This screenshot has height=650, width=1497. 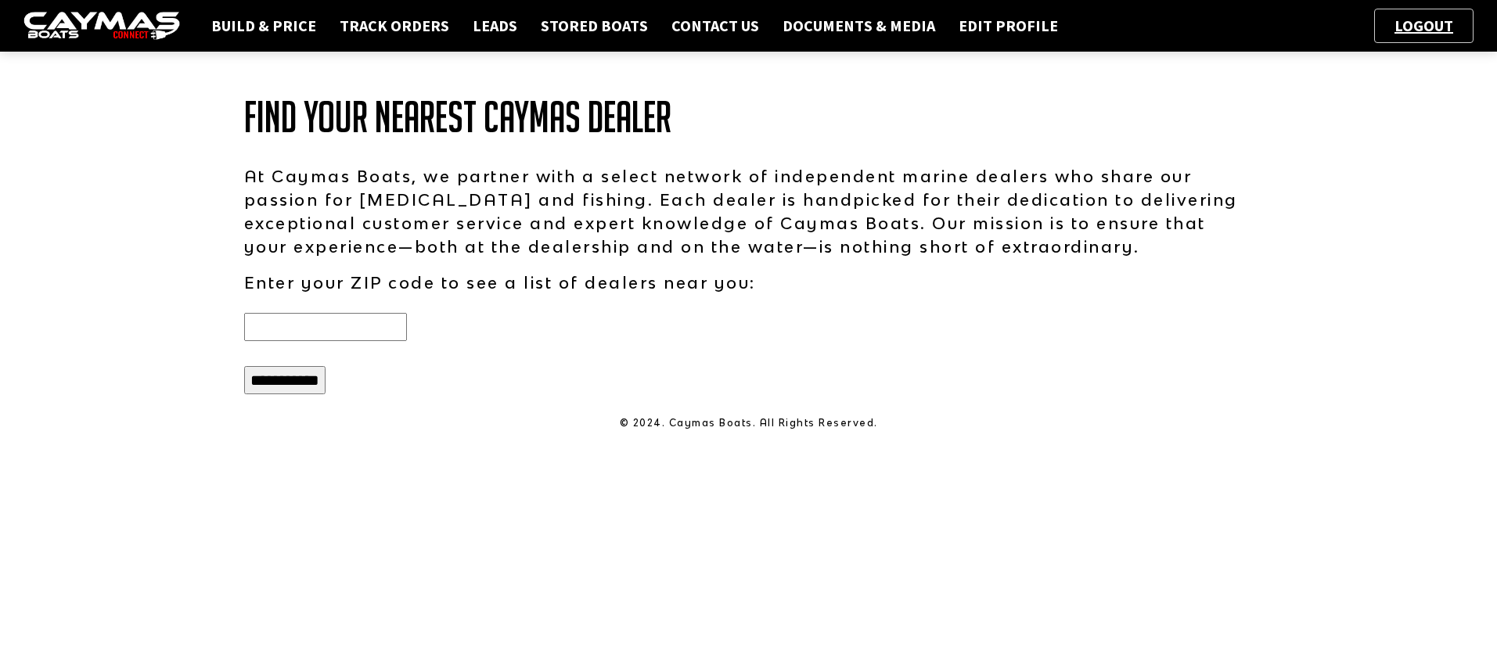 I want to click on a: Track Orders, so click(x=394, y=26).